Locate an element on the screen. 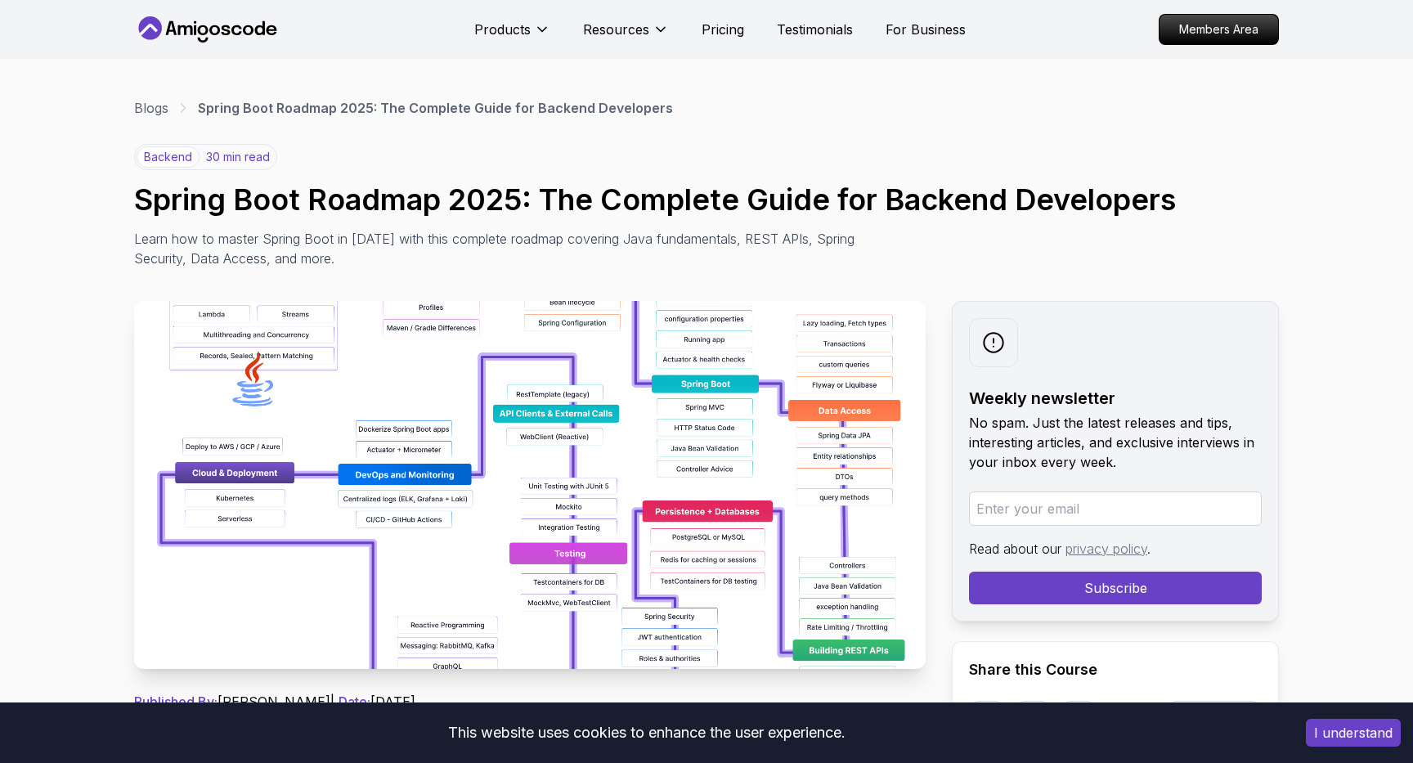 The image size is (1413, 763). p: Products is located at coordinates (502, 29).